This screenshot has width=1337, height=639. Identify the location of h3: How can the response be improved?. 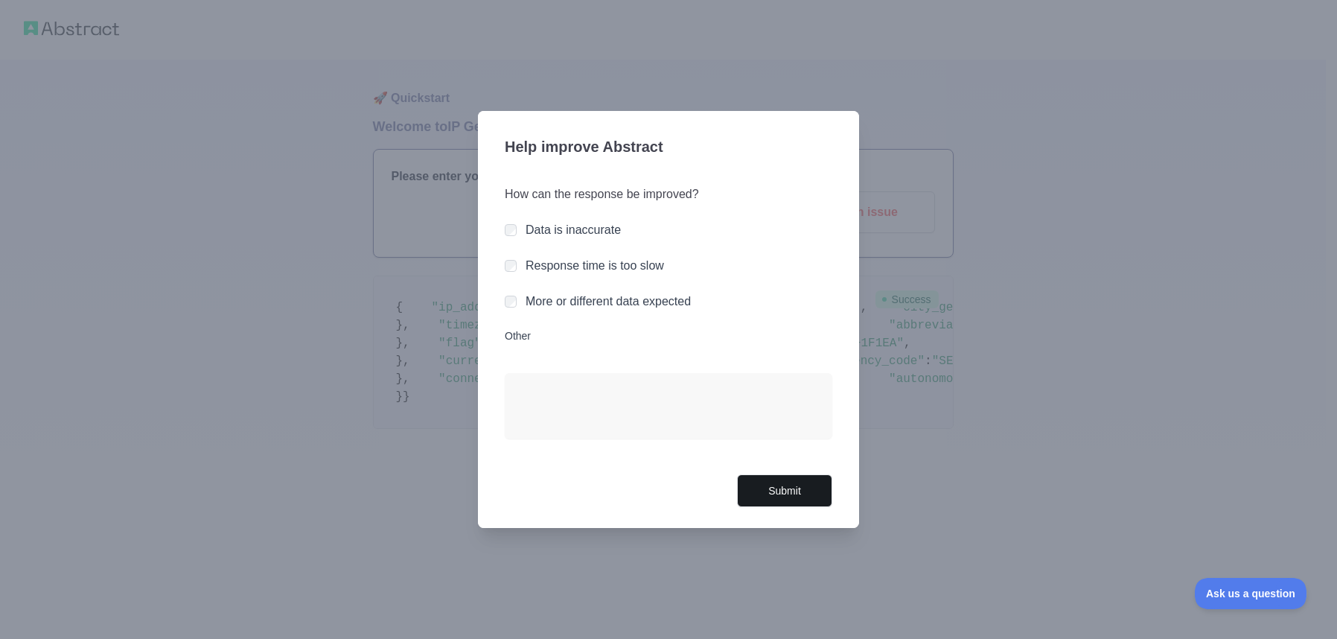
(668, 194).